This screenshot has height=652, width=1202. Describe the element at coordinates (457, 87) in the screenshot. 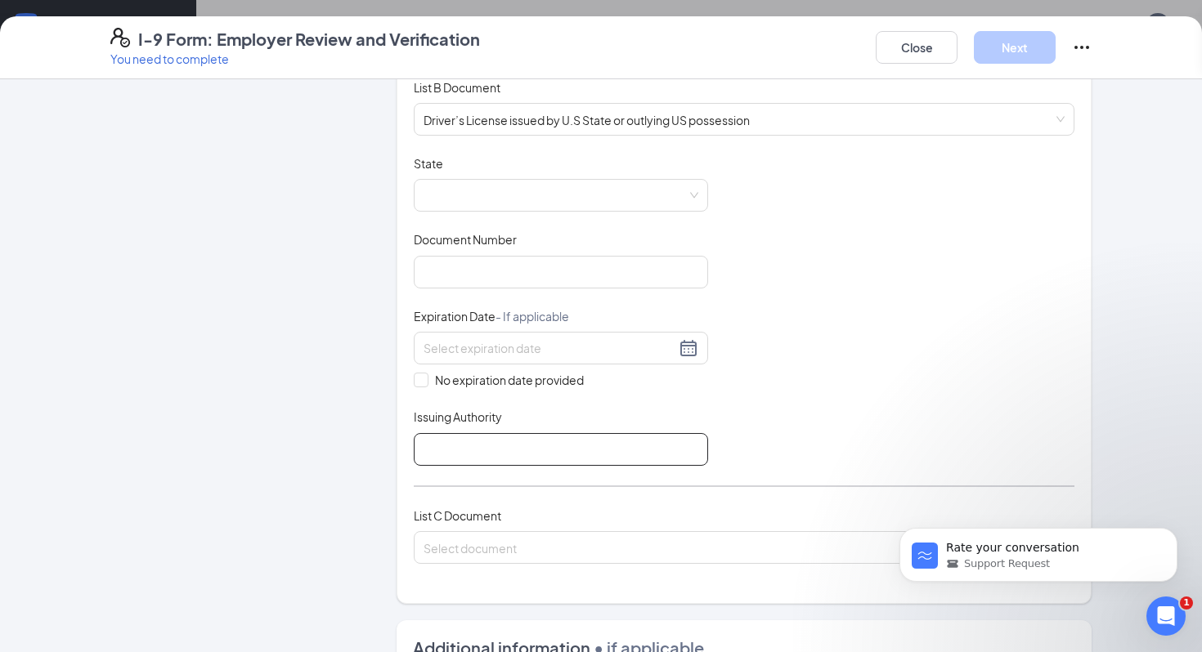

I see `span: List B Document` at that location.